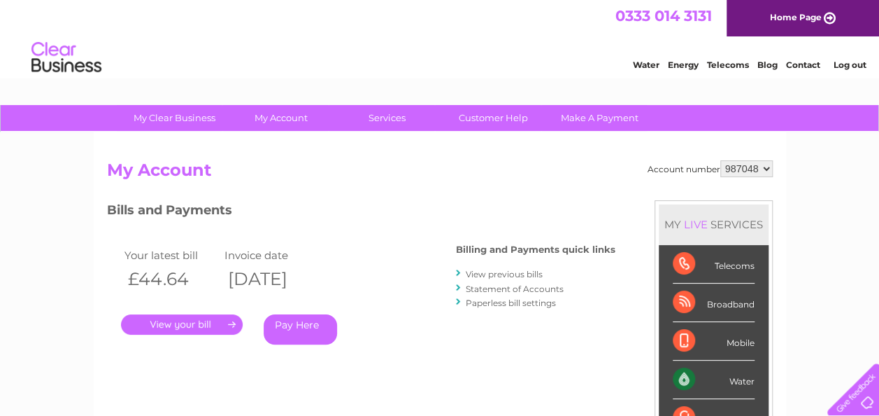  I want to click on a: Contact, so click(803, 64).